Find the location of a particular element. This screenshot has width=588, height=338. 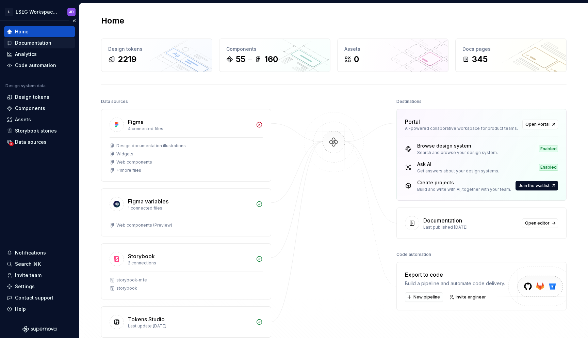

a: Storybook2 connectionsstorybook-mfestorybook is located at coordinates (186, 271).